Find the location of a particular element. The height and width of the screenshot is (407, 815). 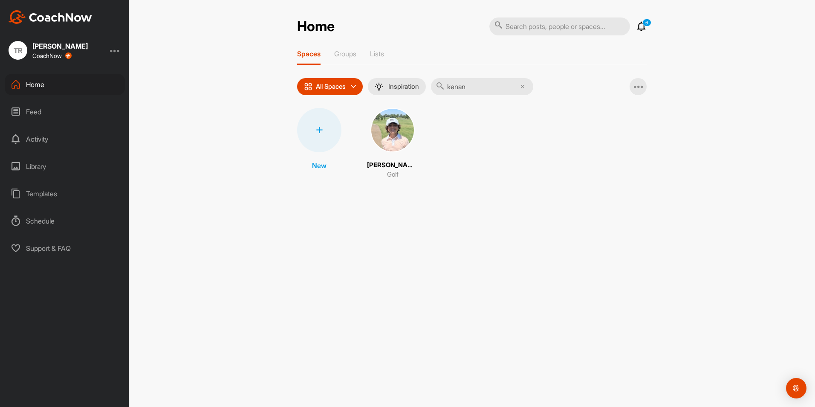

p: Lists is located at coordinates (377, 54).